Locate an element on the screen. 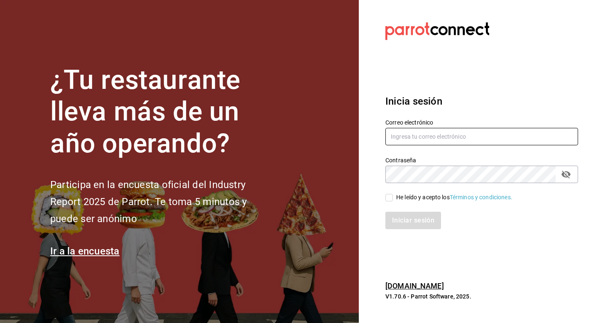 This screenshot has height=323, width=598. input: Ingresa tu correo electrónico is located at coordinates (482, 137).